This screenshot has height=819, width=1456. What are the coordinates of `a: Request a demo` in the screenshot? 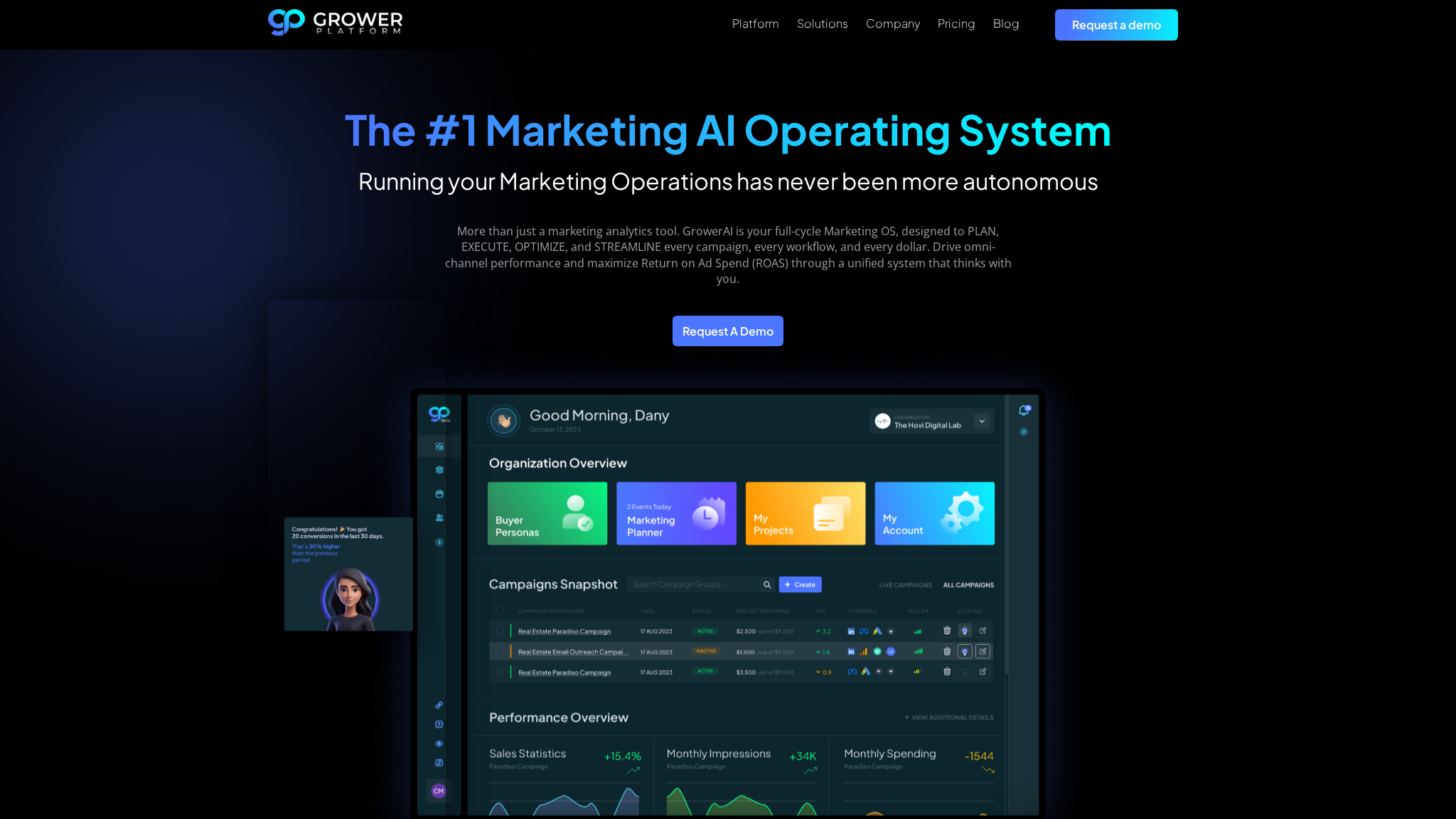 It's located at (1116, 24).